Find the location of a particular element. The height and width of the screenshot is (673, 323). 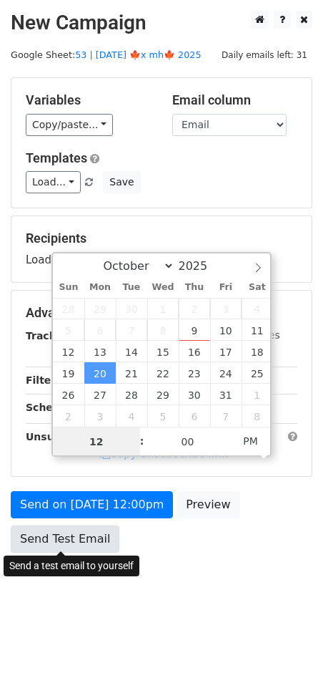

span: Click to toggle is located at coordinates (250, 441).